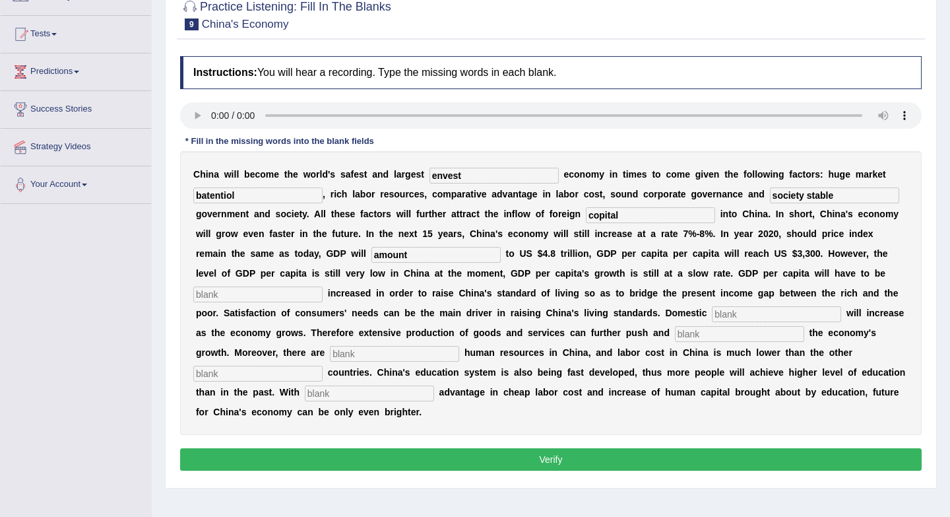 Image resolution: width=950 pixels, height=517 pixels. What do you see at coordinates (76, 70) in the screenshot?
I see `a: Predictions` at bounding box center [76, 70].